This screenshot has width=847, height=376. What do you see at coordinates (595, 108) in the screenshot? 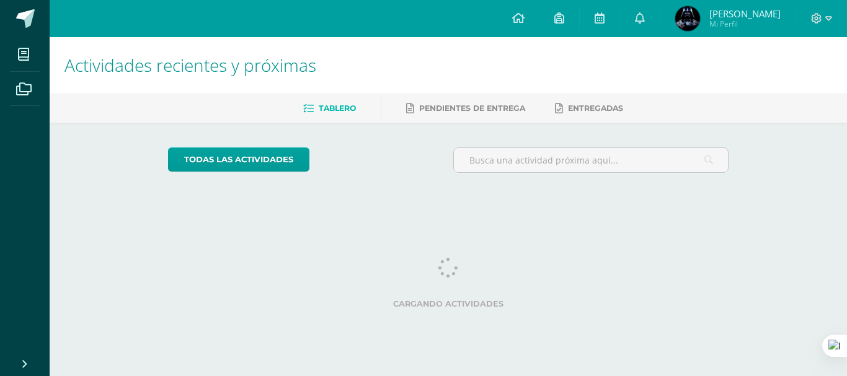
I see `span: Entregadas` at bounding box center [595, 108].